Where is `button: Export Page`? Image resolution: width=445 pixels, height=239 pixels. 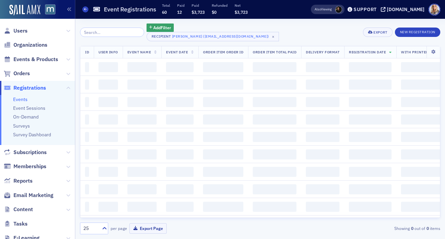
button: Export Page is located at coordinates (148, 228).